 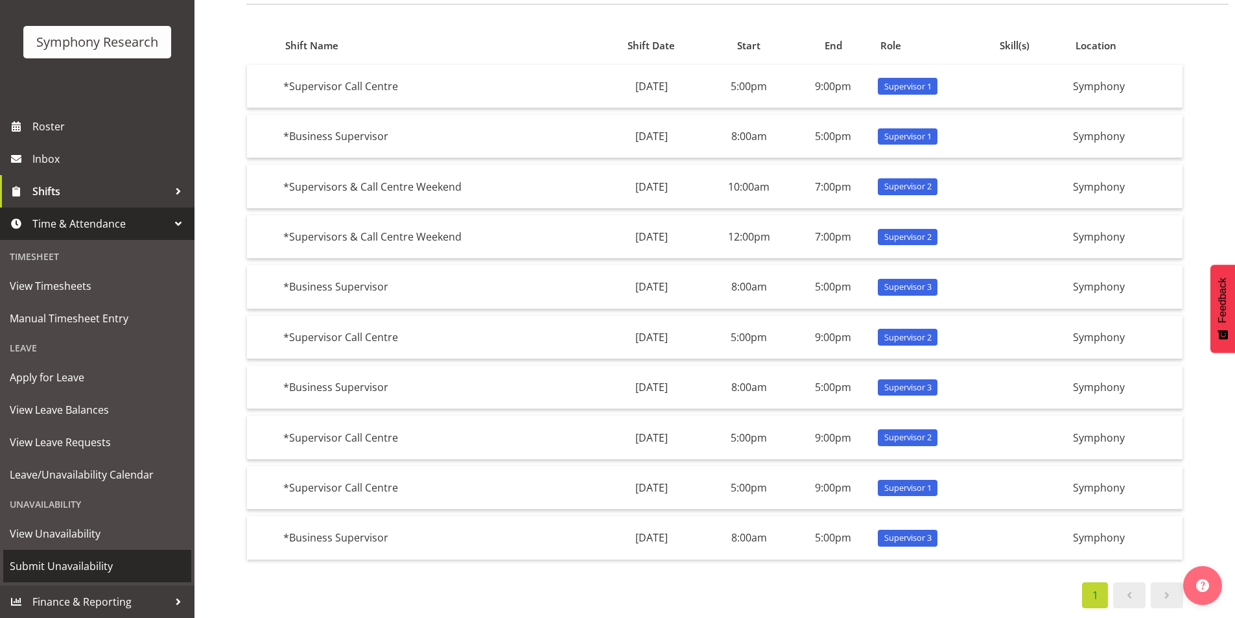 What do you see at coordinates (312, 45) in the screenshot?
I see `span: Shift Name` at bounding box center [312, 45].